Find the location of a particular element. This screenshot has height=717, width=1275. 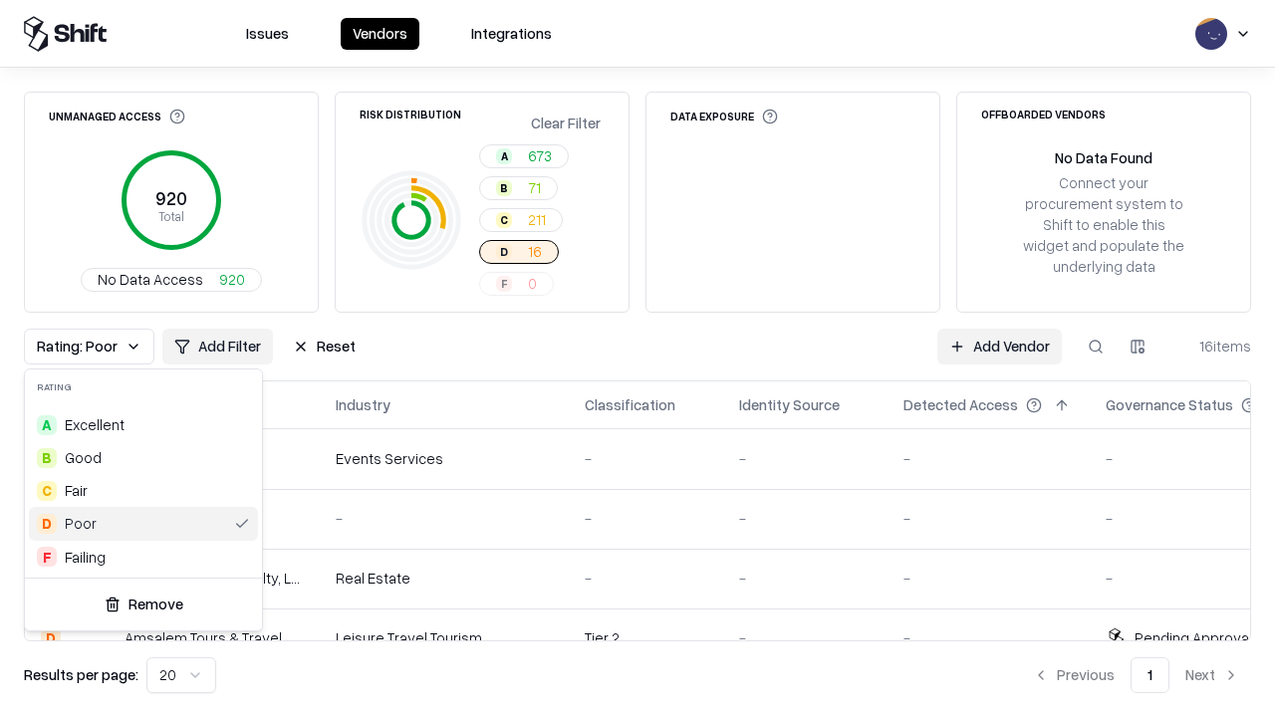

span: Good is located at coordinates (83, 457).